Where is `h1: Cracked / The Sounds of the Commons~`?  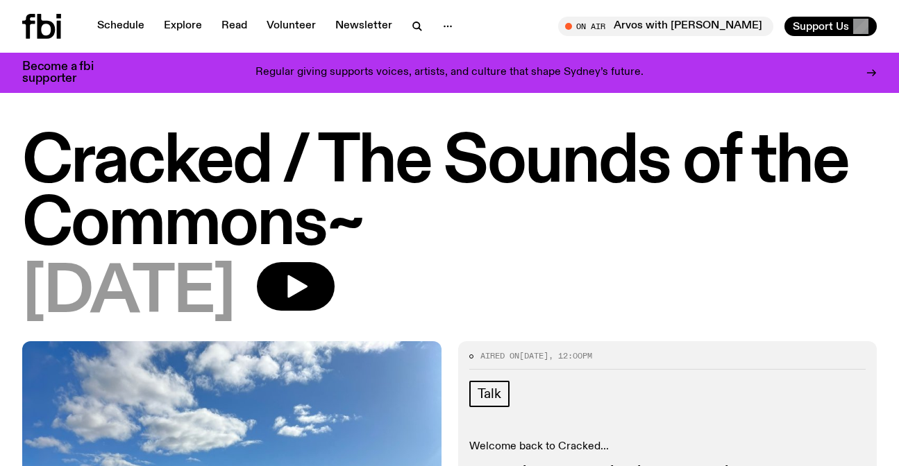
h1: Cracked / The Sounds of the Commons~ is located at coordinates (449, 194).